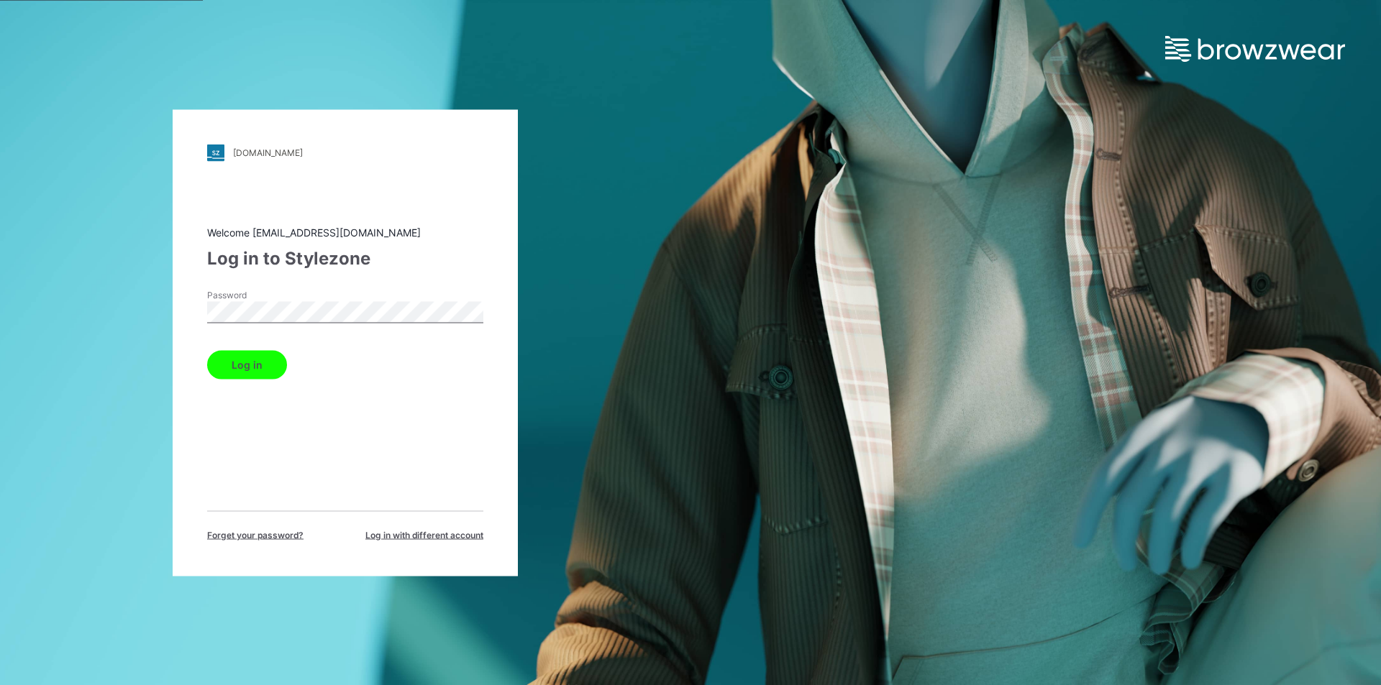 This screenshot has width=1381, height=685. I want to click on img: stylezone-logo.562084cfcfab977791bfbf7441f1a819.svg, so click(216, 152).